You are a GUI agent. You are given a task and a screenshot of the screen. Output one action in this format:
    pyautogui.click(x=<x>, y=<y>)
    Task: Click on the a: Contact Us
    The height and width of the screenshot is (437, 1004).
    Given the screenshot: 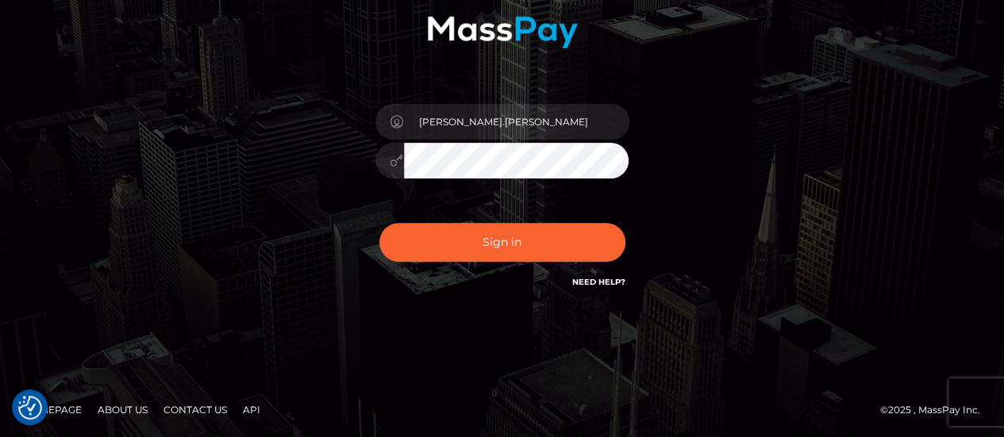 What is the action you would take?
    pyautogui.click(x=195, y=409)
    